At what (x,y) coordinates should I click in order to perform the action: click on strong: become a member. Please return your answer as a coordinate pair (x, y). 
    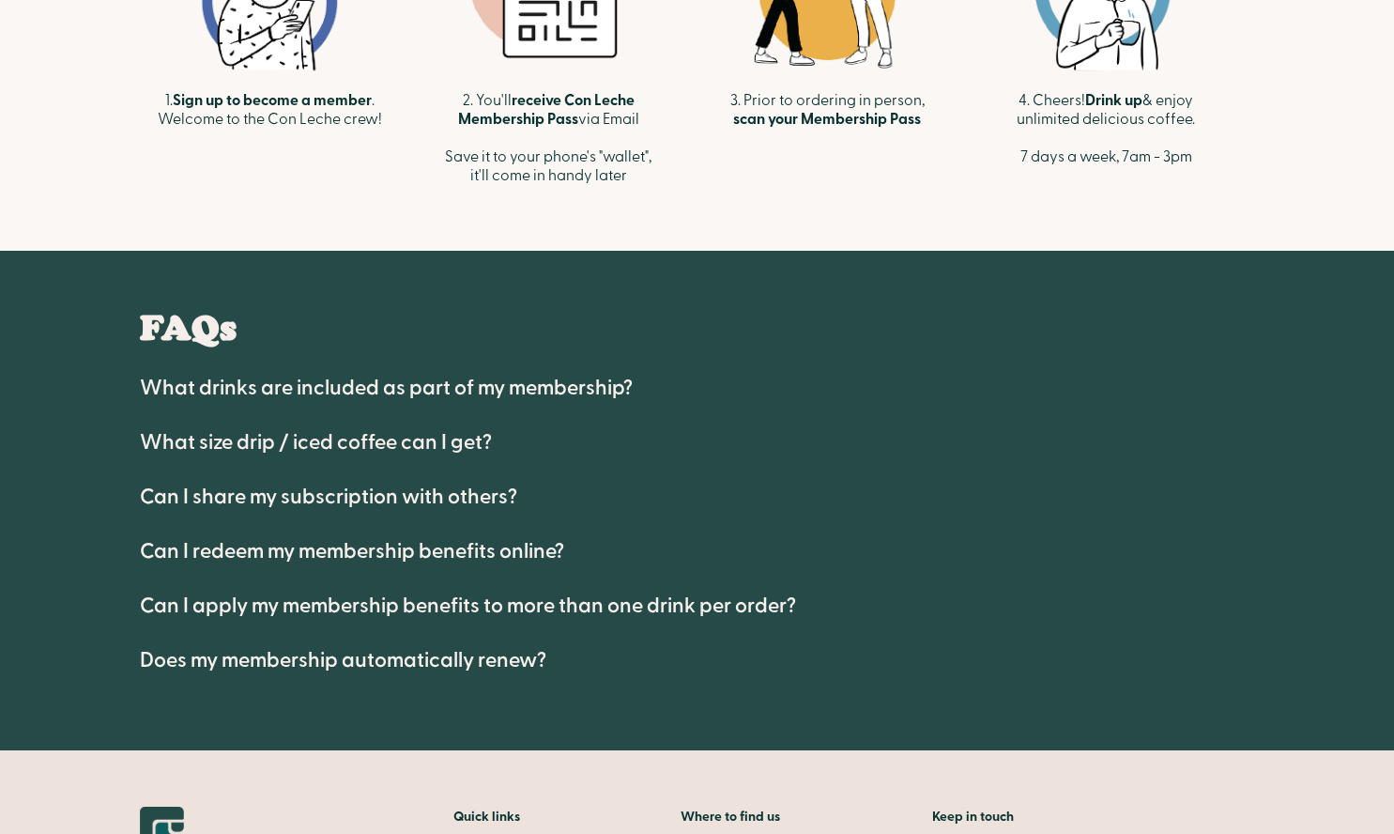
    Looking at the image, I should click on (307, 100).